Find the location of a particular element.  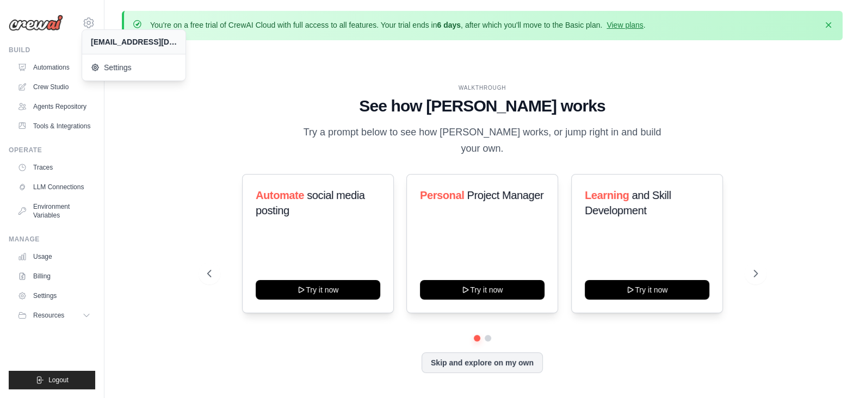

button: Resources is located at coordinates (54, 316).